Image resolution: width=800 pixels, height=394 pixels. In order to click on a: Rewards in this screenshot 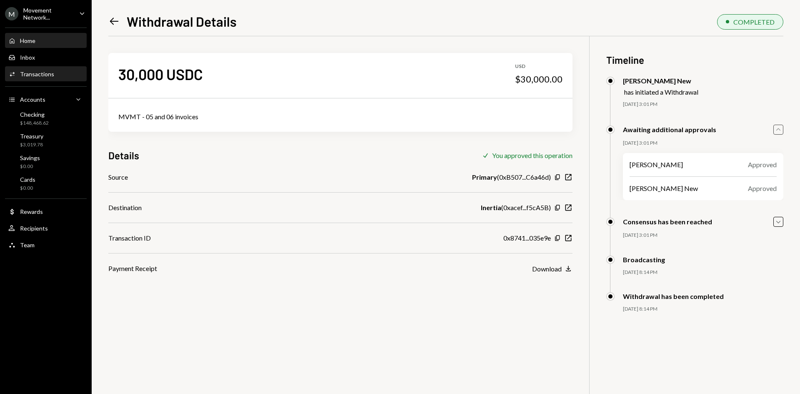, I will do `click(46, 211)`.